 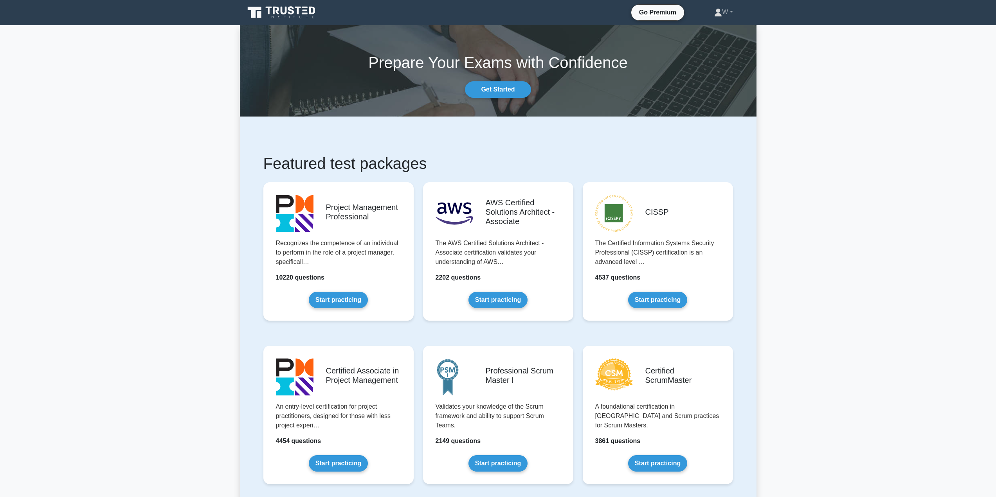 I want to click on a: W, so click(x=723, y=12).